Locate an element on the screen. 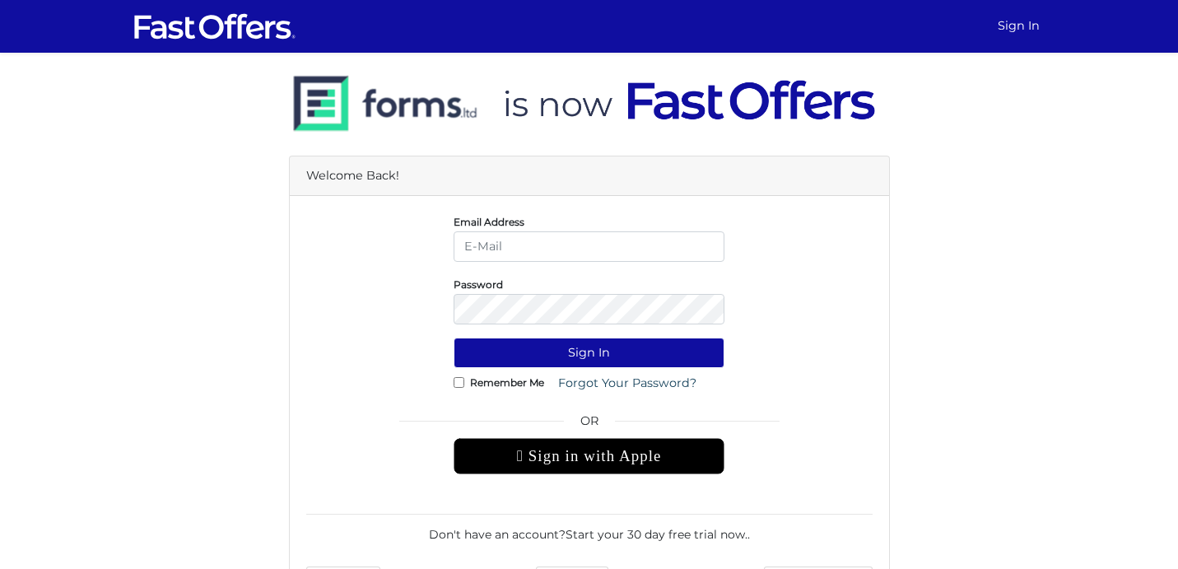 The image size is (1178, 569). button: Sign In is located at coordinates (588, 352).